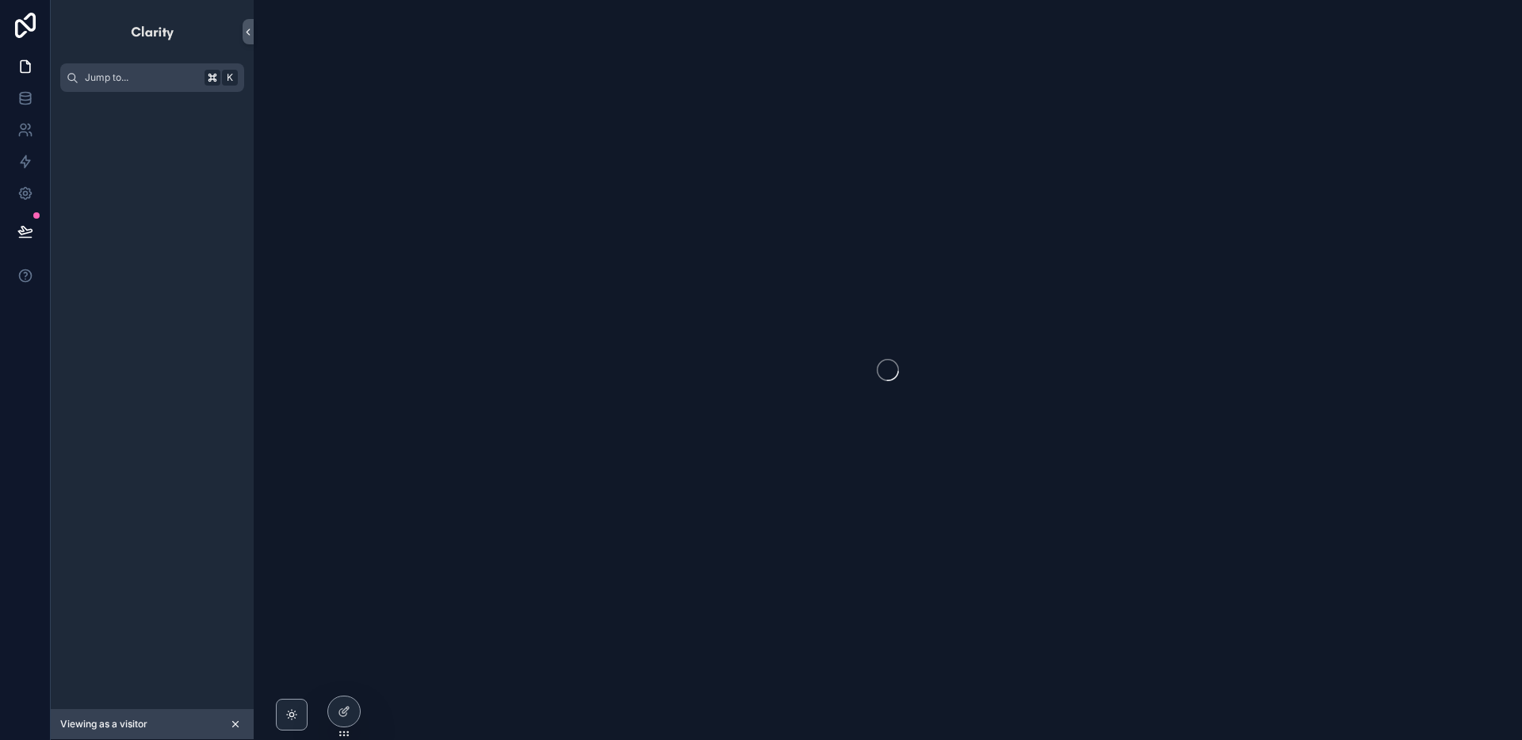 This screenshot has width=1522, height=740. I want to click on div: scrollable content, so click(152, 106).